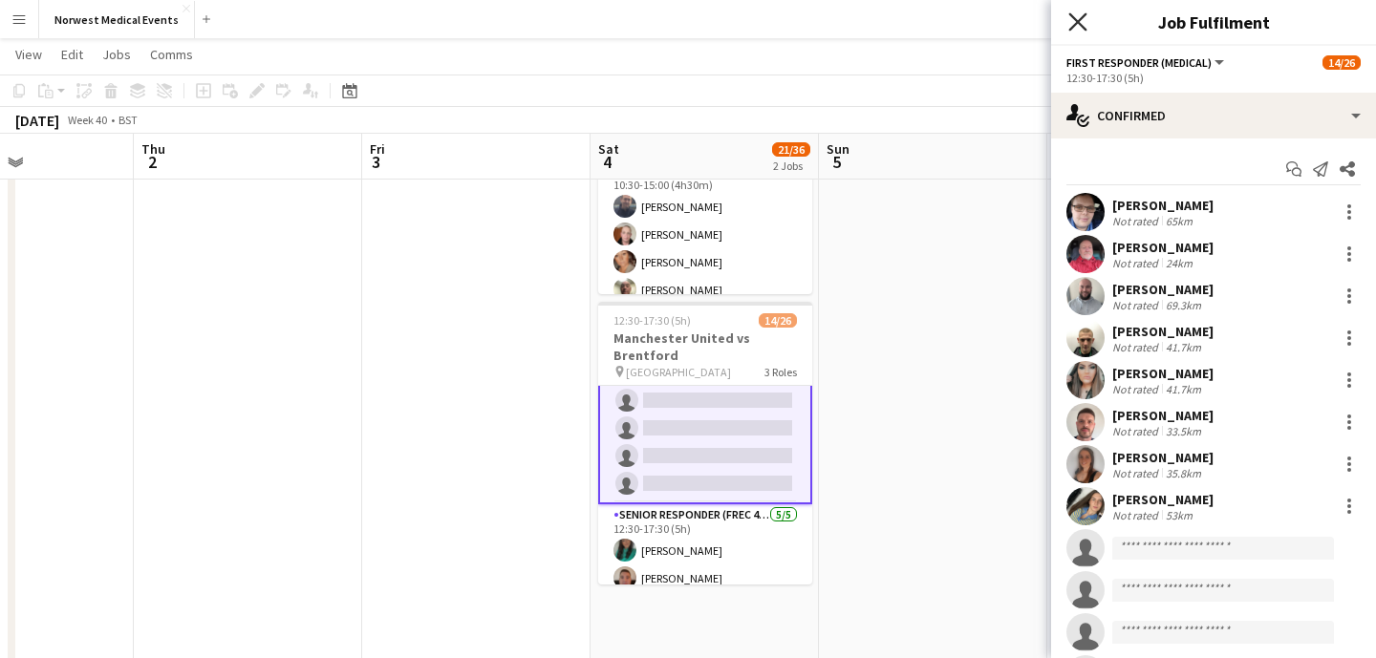  I want to click on span: Edit, so click(72, 54).